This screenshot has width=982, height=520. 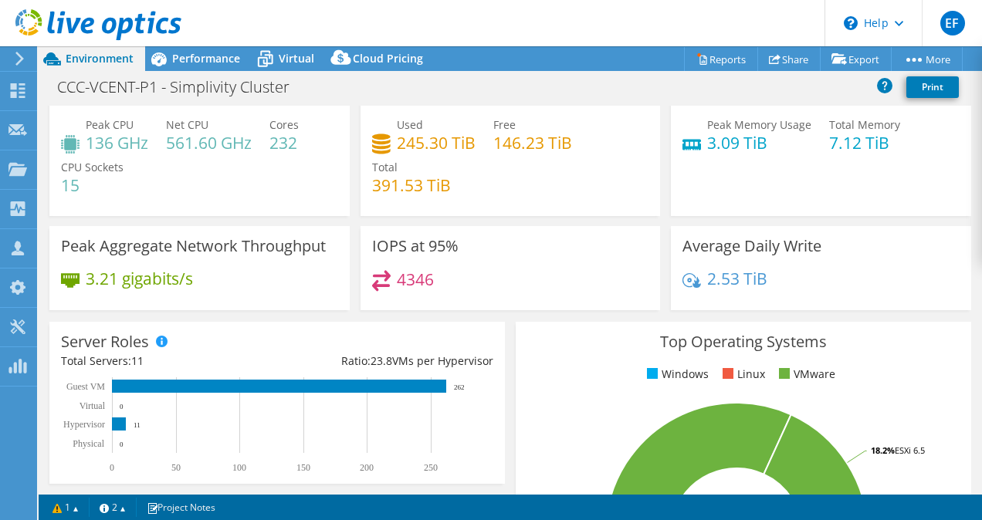 What do you see at coordinates (93, 406) in the screenshot?
I see `text: Virtual` at bounding box center [93, 406].